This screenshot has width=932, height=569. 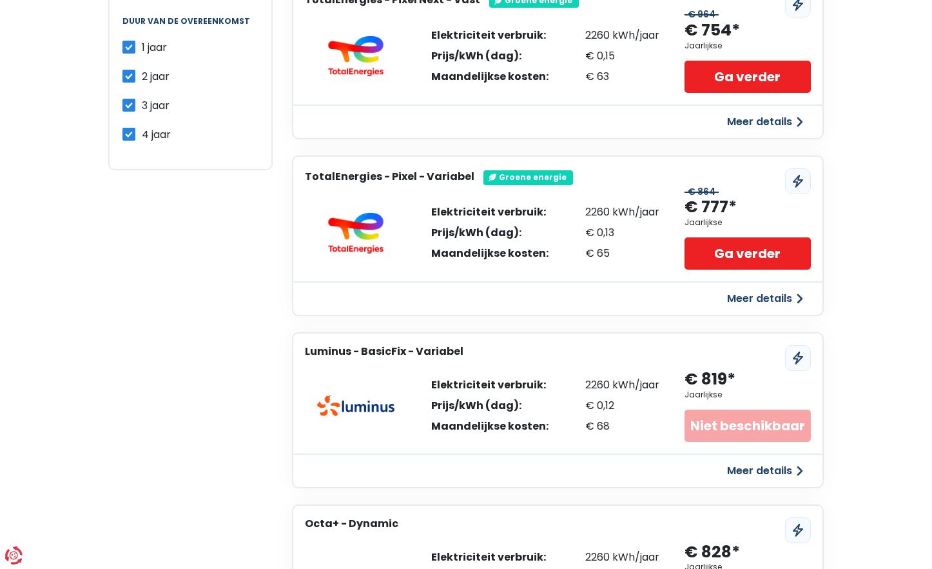 What do you see at coordinates (155, 76) in the screenshot?
I see `span: 2 jaar` at bounding box center [155, 76].